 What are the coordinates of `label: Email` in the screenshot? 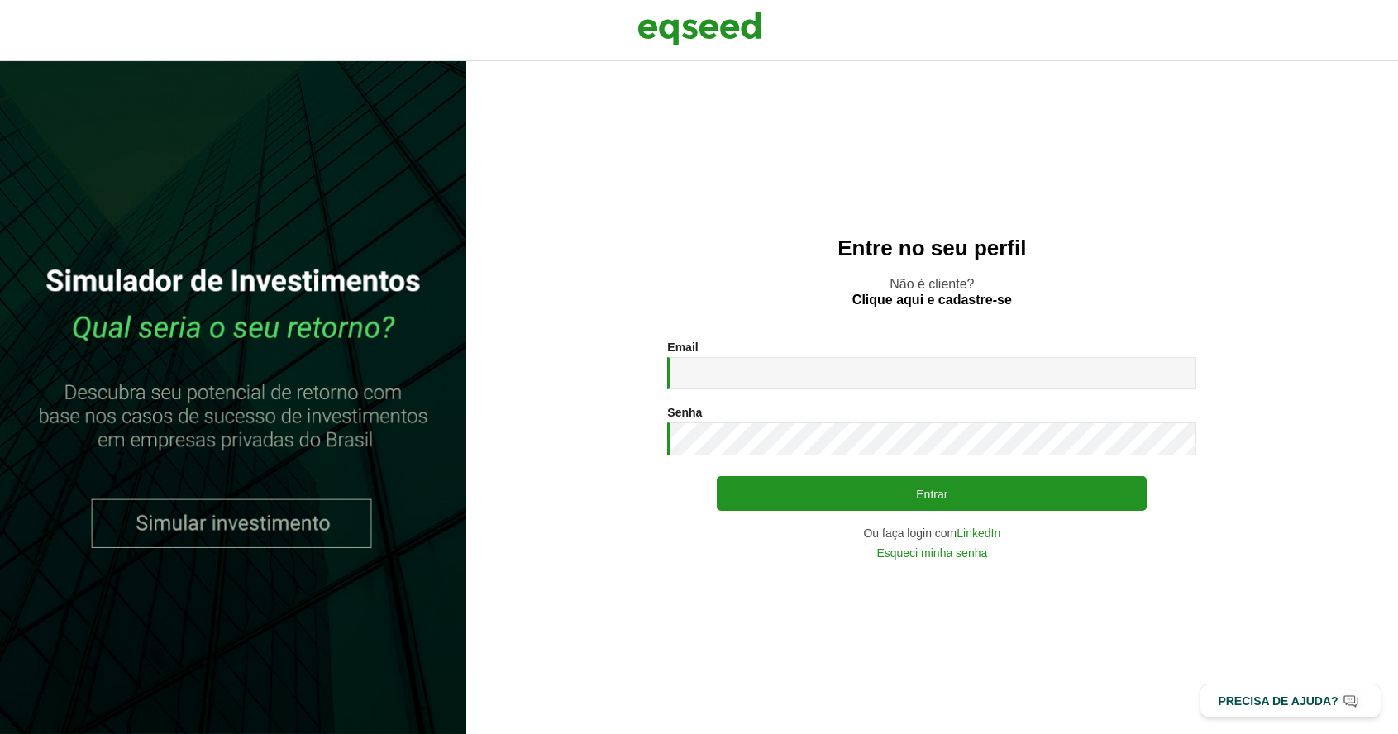 It's located at (682, 347).